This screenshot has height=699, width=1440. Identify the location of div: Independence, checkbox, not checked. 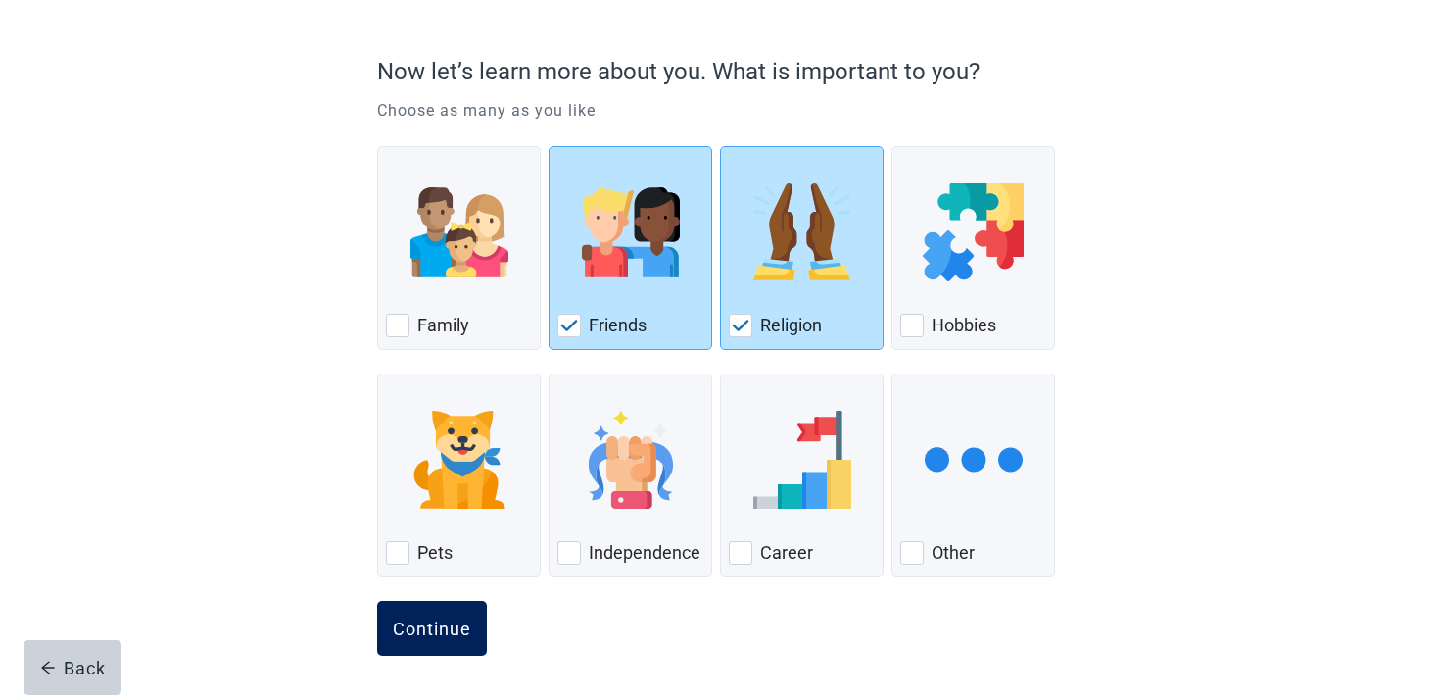
(630, 475).